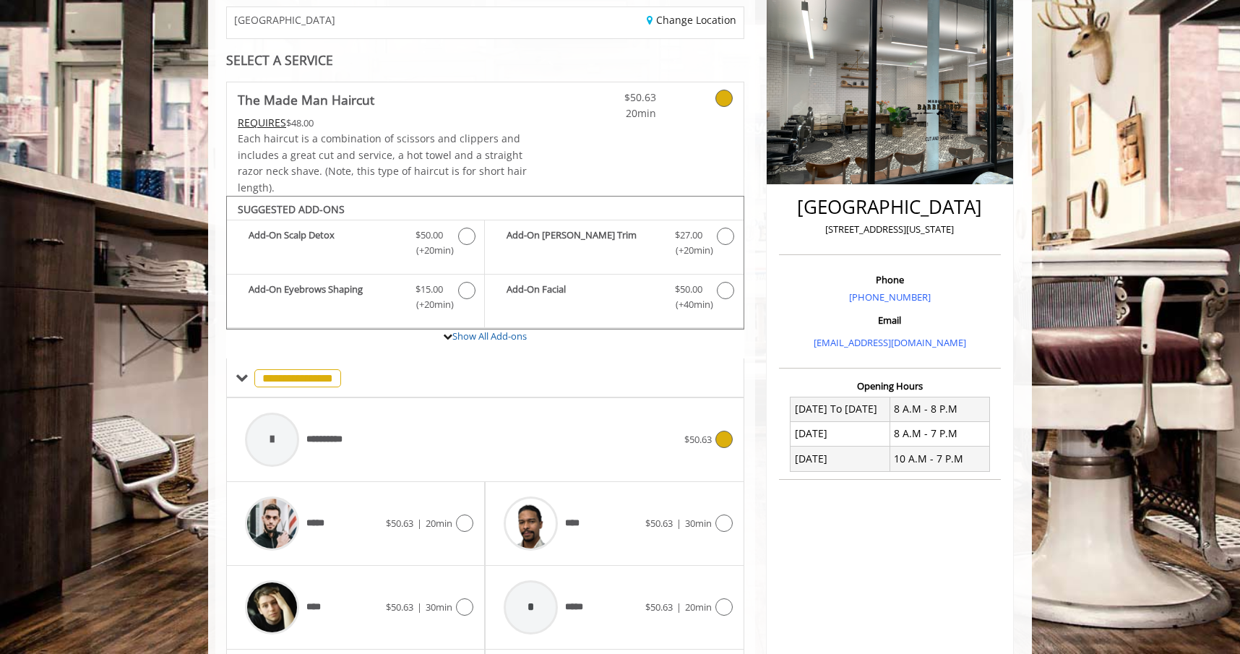  What do you see at coordinates (382, 163) in the screenshot?
I see `span: Each haircut is a combination of scissors and clippers and includes a great cut and service, a ho...` at bounding box center [382, 163].